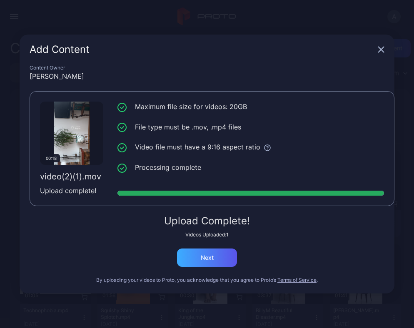 The width and height of the screenshot is (414, 328). What do you see at coordinates (251, 107) in the screenshot?
I see `li: Maximum file size for videos: 20GB` at bounding box center [251, 107].